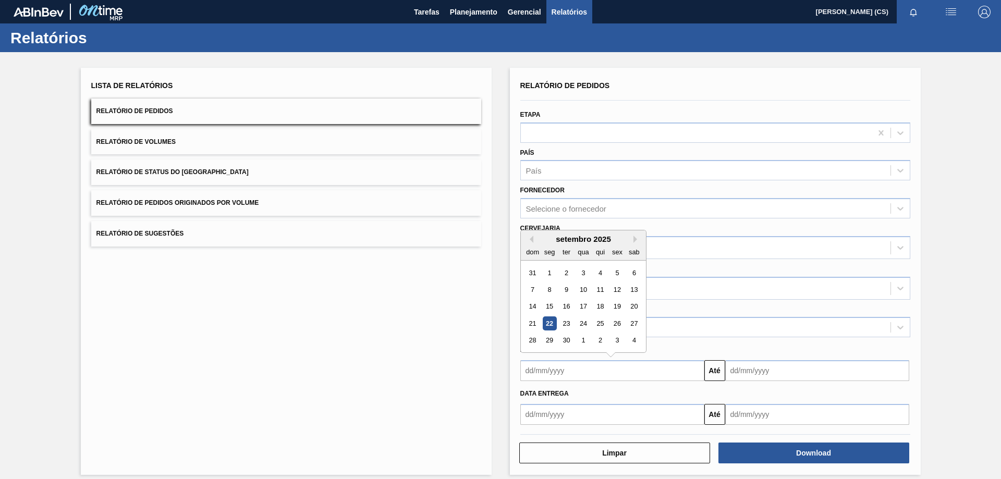 Image resolution: width=1001 pixels, height=479 pixels. I want to click on div: setembro 2025, so click(583, 239).